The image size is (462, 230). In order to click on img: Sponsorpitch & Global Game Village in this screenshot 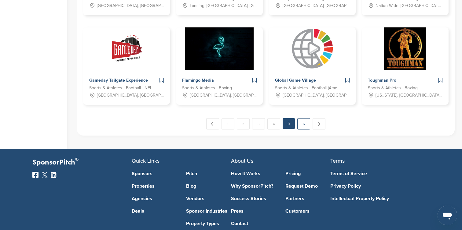, I will do `click(312, 49)`.